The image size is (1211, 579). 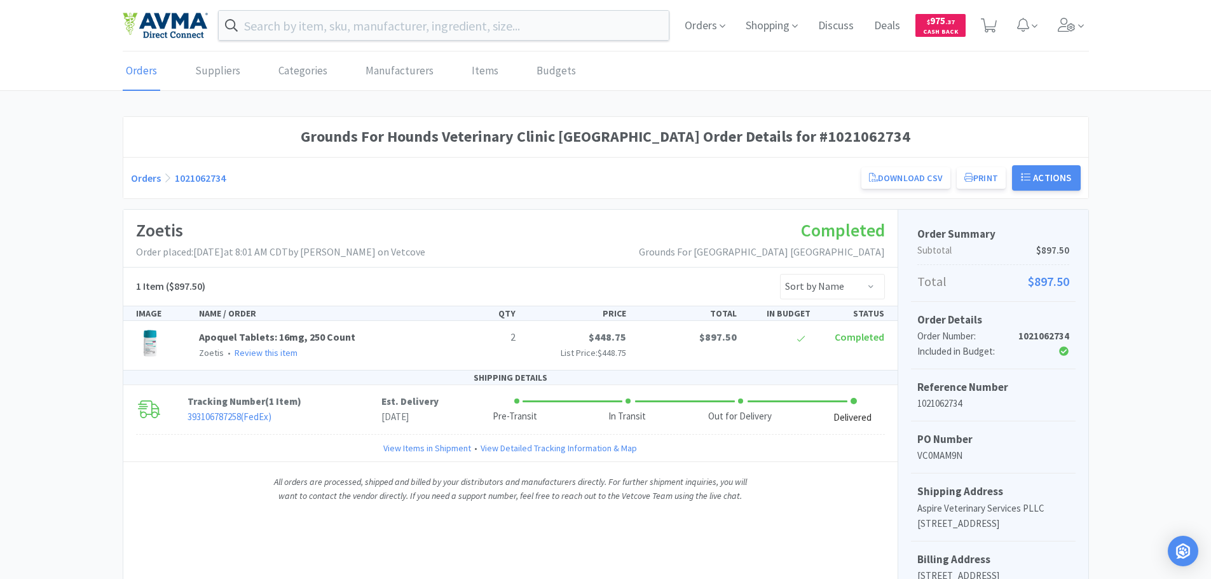 I want to click on input: Search by item, sku, manufacturer, ingredient, size..., so click(x=444, y=25).